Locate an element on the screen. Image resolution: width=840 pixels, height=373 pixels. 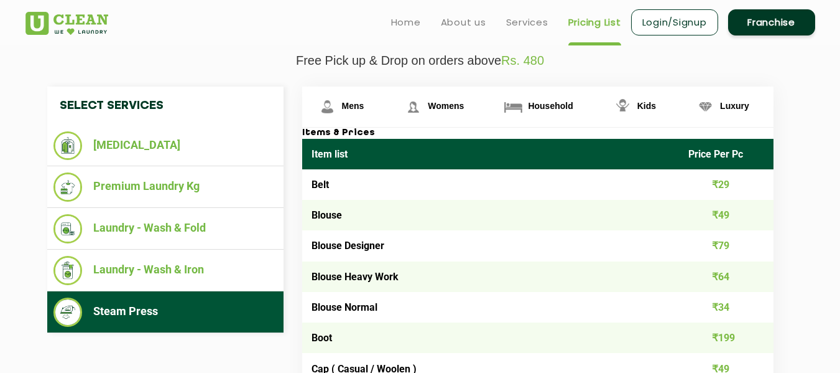
h4: Select Services is located at coordinates (165, 106).